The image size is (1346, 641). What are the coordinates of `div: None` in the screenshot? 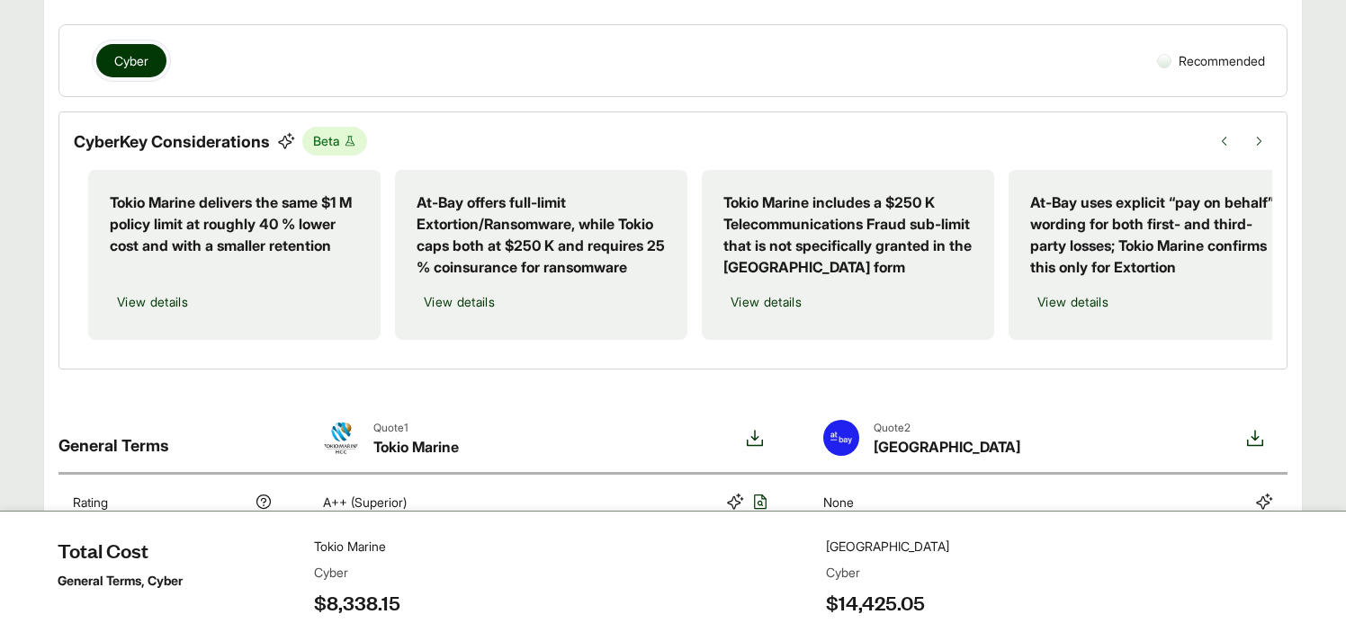 It's located at (838, 502).